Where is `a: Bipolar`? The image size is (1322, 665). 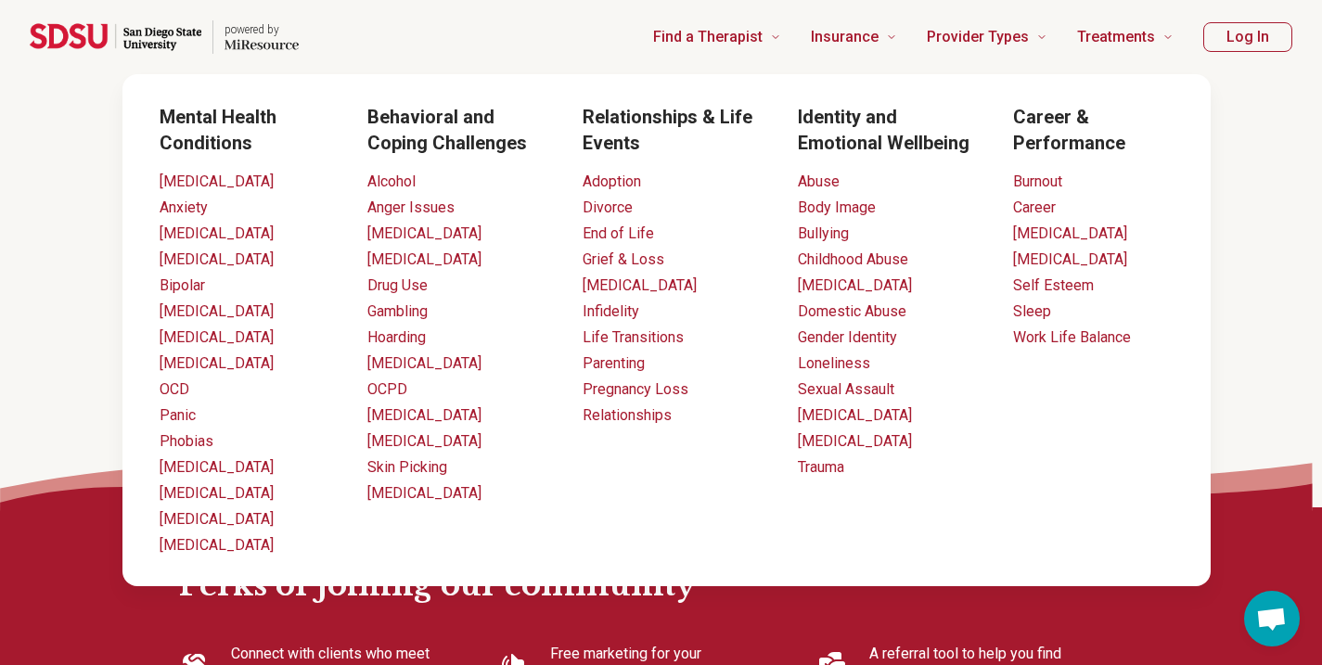 a: Bipolar is located at coordinates (182, 285).